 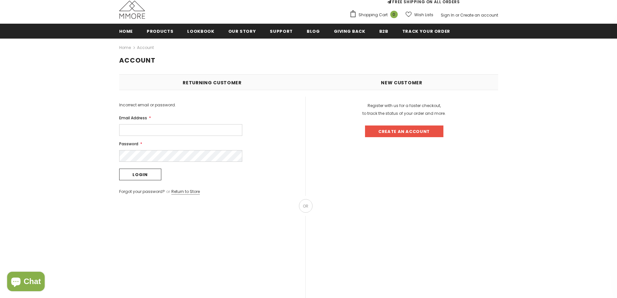 What do you see at coordinates (129, 144) in the screenshot?
I see `span: Password` at bounding box center [129, 144].